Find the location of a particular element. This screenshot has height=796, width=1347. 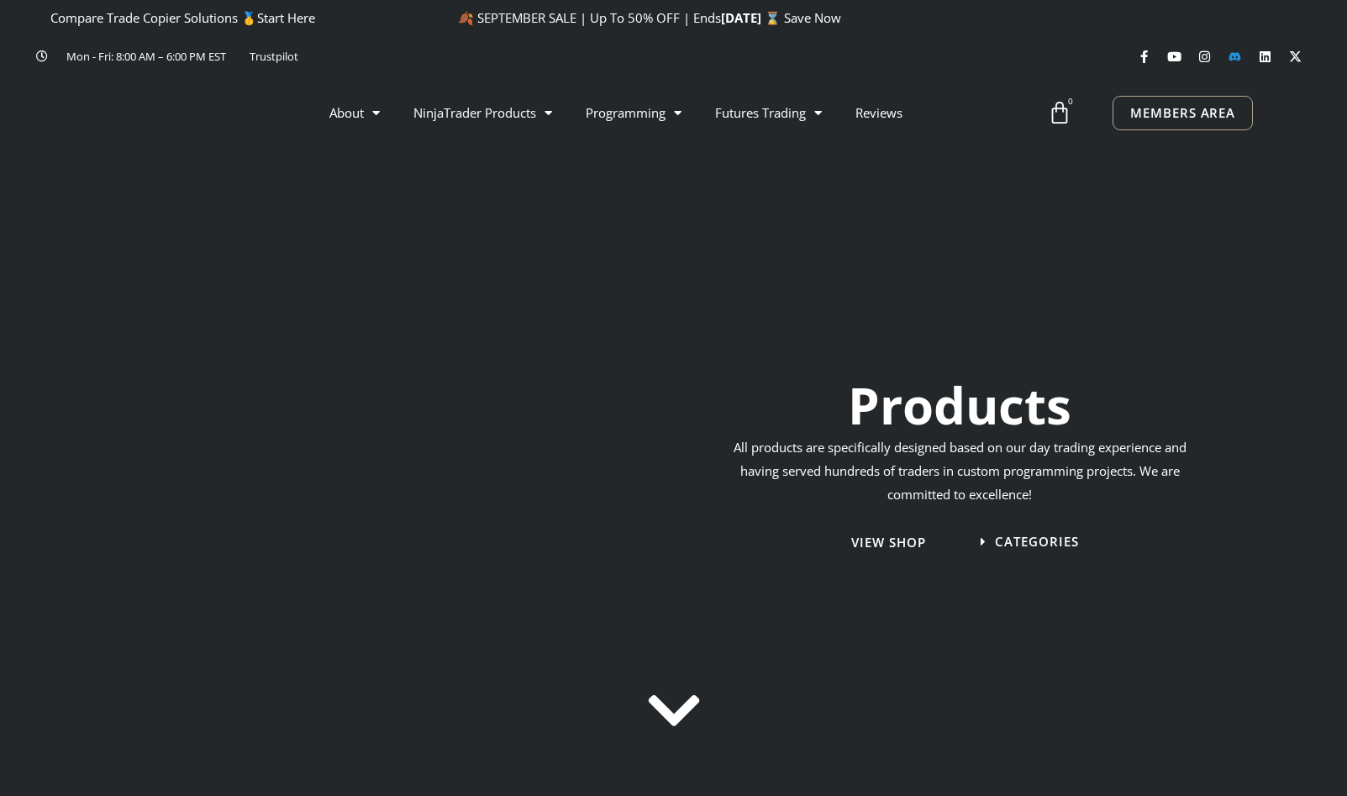

span: 0 is located at coordinates (1071, 102).